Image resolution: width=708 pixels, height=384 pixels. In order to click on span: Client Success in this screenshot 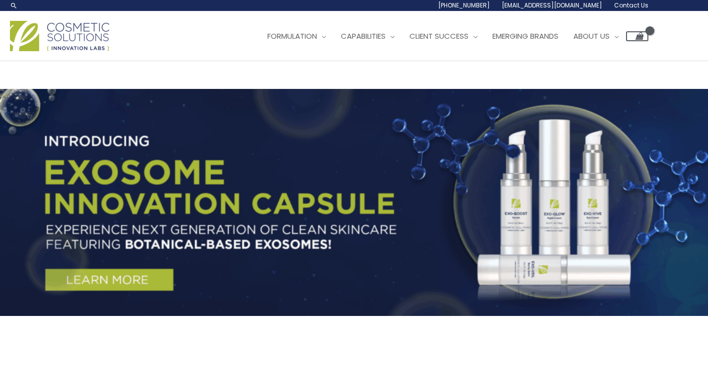, I will do `click(439, 36)`.